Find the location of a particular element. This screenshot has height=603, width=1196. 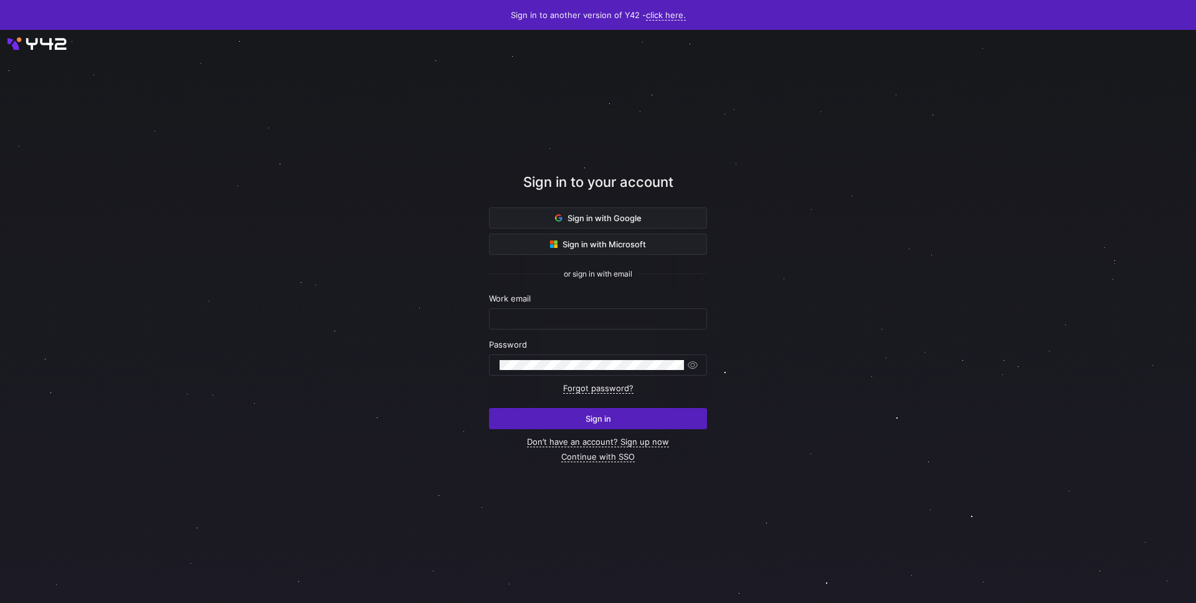

a: click here. is located at coordinates (666, 15).